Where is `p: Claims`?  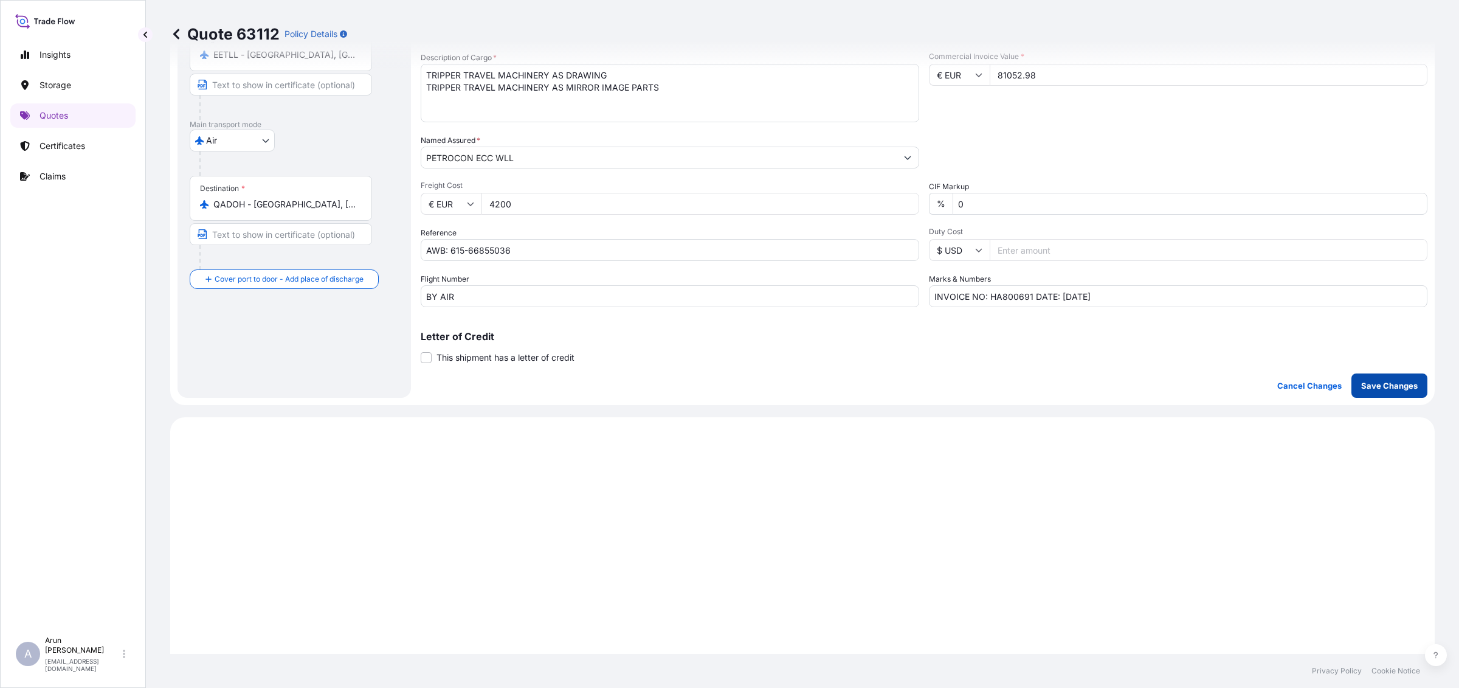 p: Claims is located at coordinates (52, 176).